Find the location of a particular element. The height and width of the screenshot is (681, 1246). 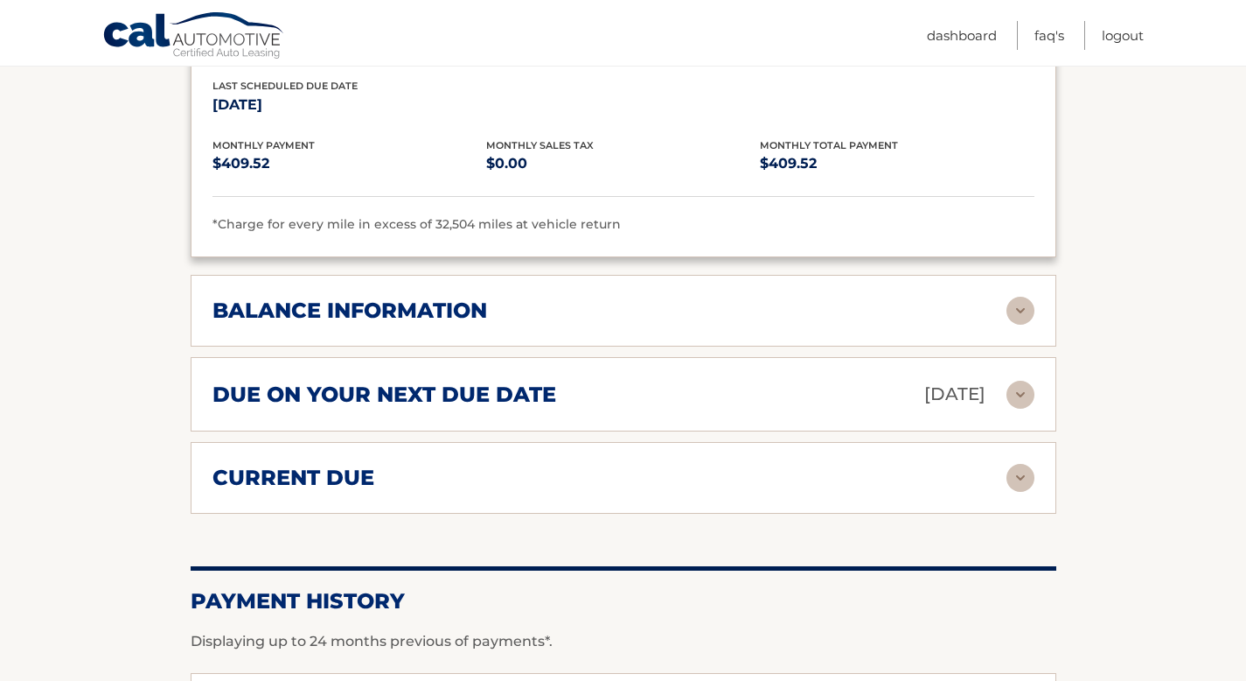

a: Logout is located at coordinates (1123, 35).